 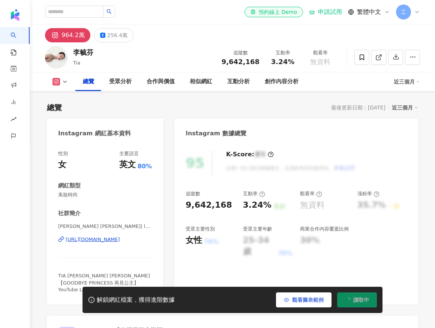 What do you see at coordinates (257, 205) in the screenshot?
I see `div: 3.24%` at bounding box center [257, 205].